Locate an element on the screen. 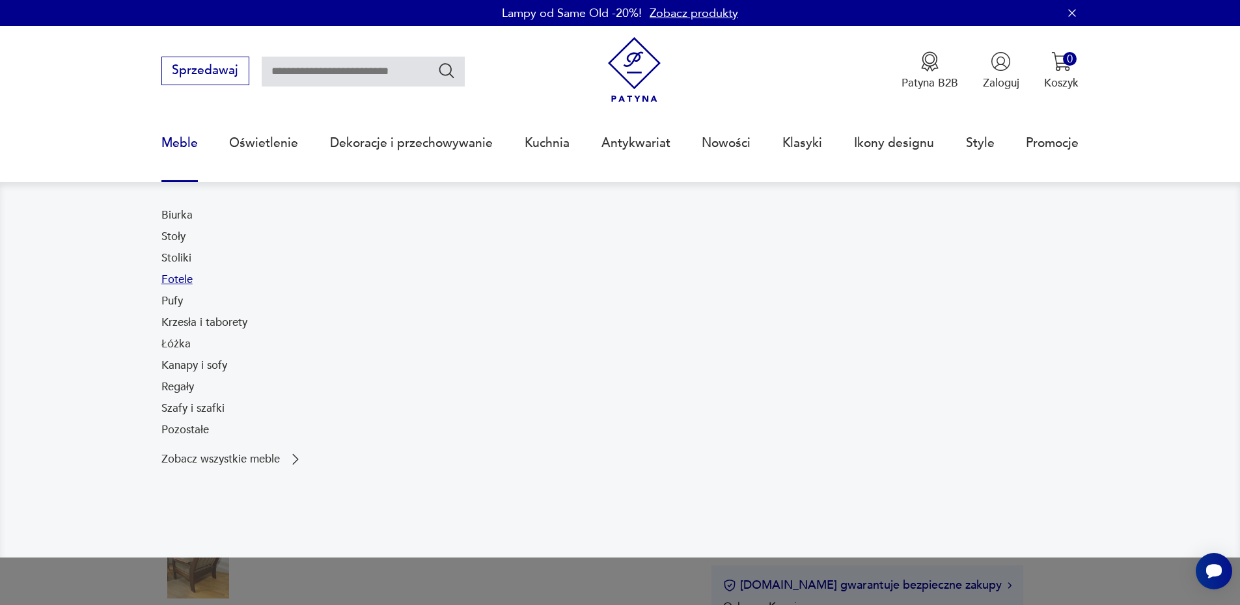  a: Promocje is located at coordinates (1052, 143).